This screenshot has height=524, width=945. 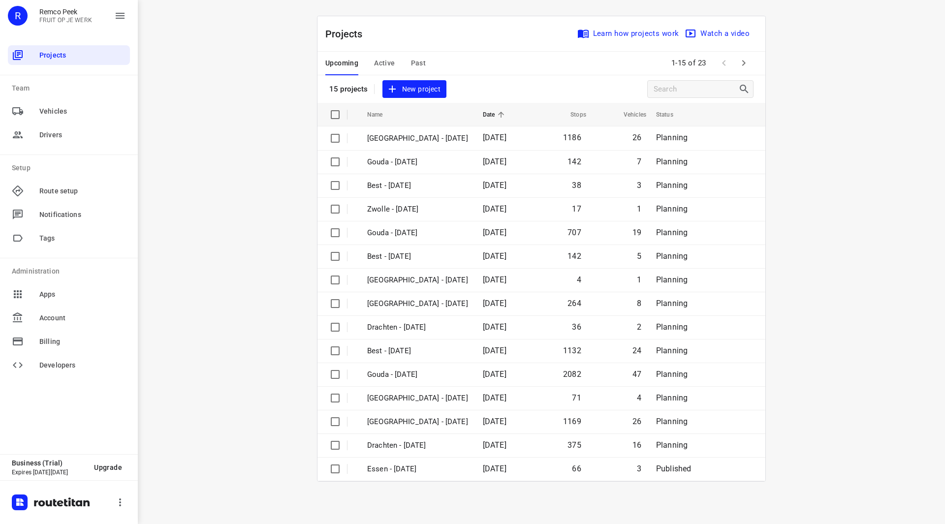 What do you see at coordinates (417, 351) in the screenshot?
I see `p: Best - Wednesday` at bounding box center [417, 351].